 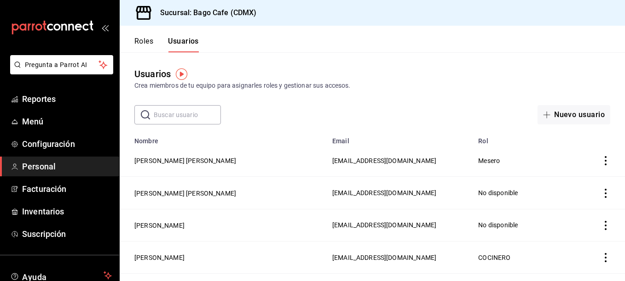 What do you see at coordinates (183, 45) in the screenshot?
I see `button: Usuarios` at bounding box center [183, 45].